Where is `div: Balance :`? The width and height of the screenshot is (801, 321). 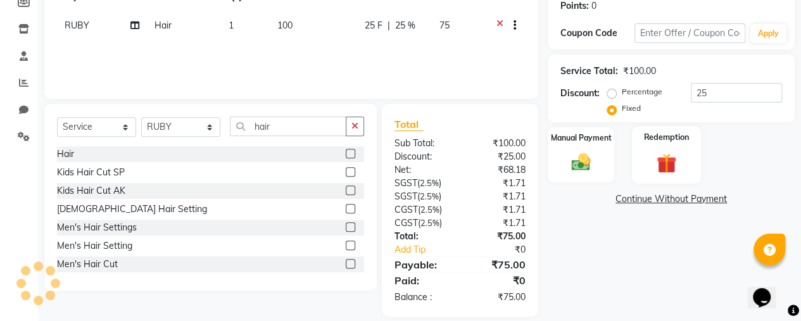 div: Balance : is located at coordinates (423, 297).